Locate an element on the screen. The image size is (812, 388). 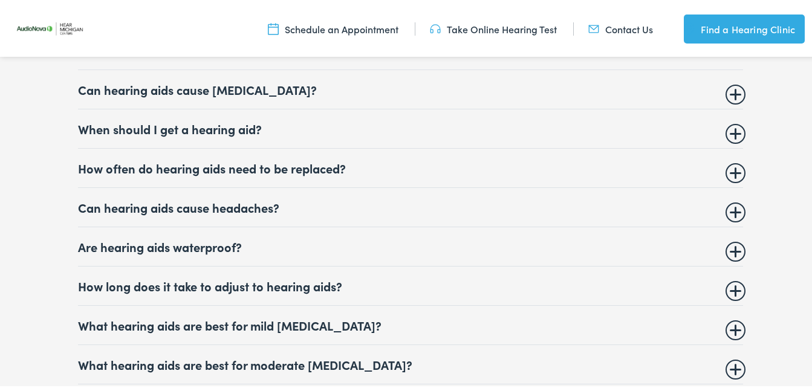
summary: Can hearing aids cause headaches? is located at coordinates (411, 205).